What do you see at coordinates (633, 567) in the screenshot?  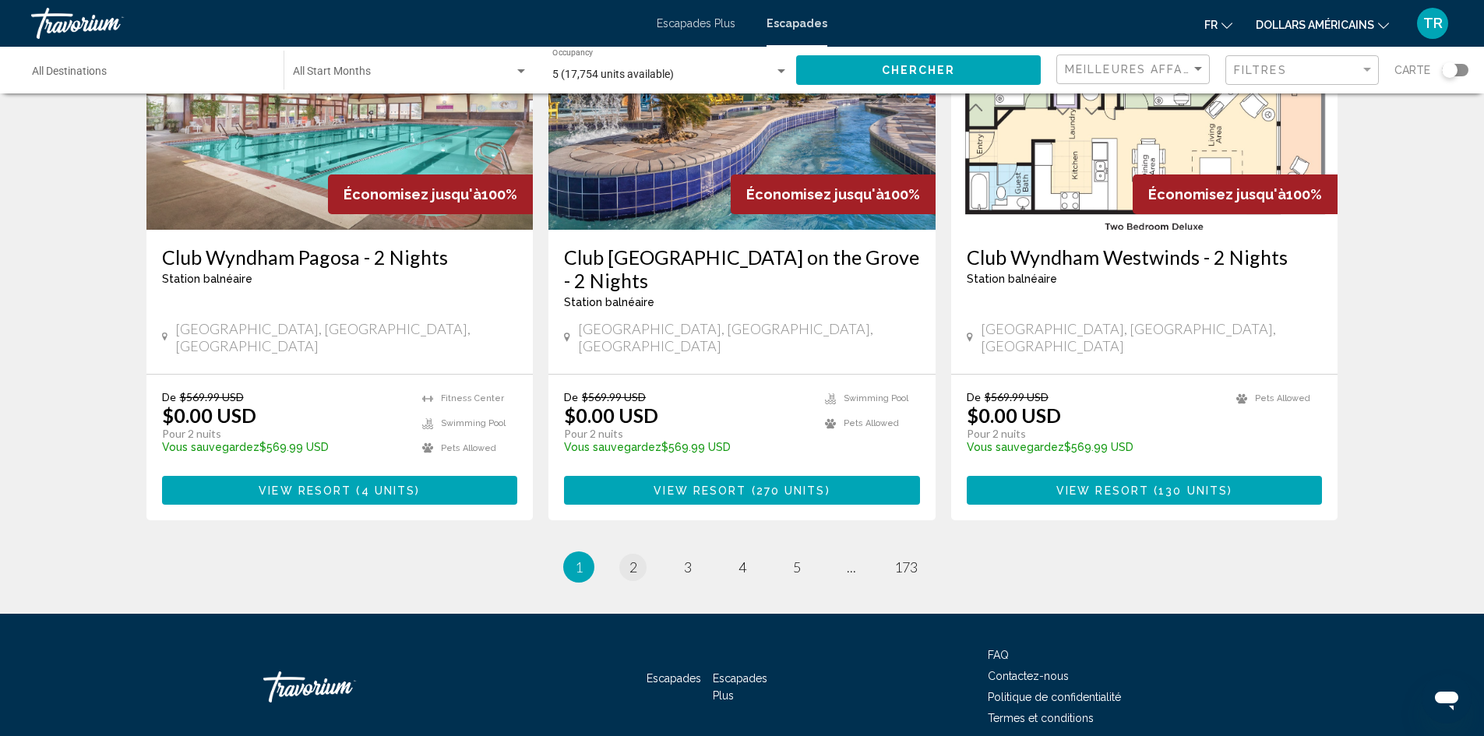 I see `span: 2` at bounding box center [633, 567].